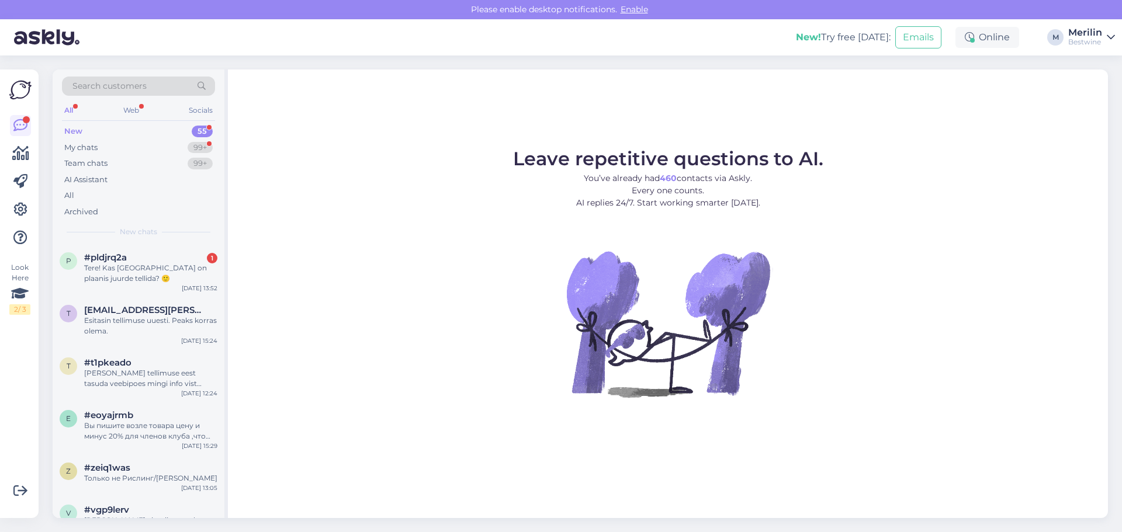 The image size is (1122, 532). What do you see at coordinates (108, 363) in the screenshot?
I see `span: #t1pkeado` at bounding box center [108, 363].